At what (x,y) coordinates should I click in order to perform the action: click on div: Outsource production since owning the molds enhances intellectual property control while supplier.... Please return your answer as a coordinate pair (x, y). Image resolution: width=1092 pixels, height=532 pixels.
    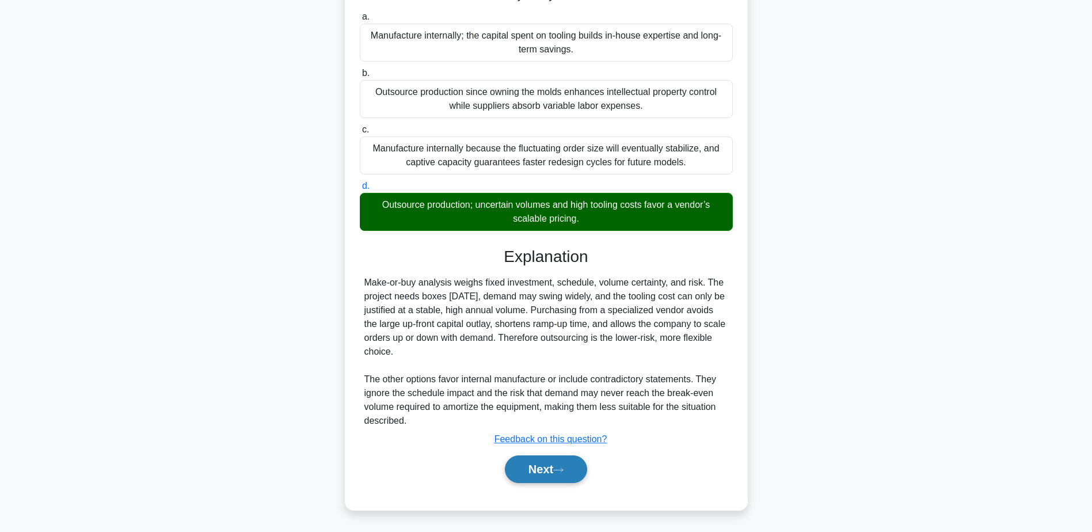
    Looking at the image, I should click on (546, 99).